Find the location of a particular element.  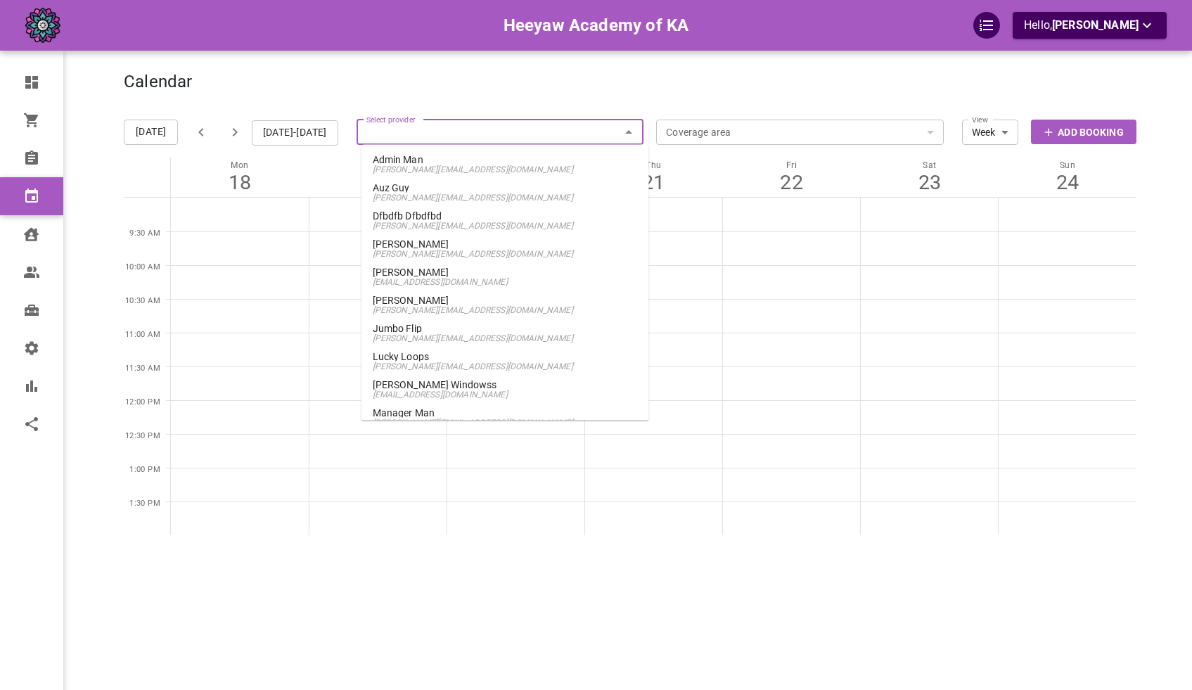

button: Add Booking is located at coordinates (1083, 131).